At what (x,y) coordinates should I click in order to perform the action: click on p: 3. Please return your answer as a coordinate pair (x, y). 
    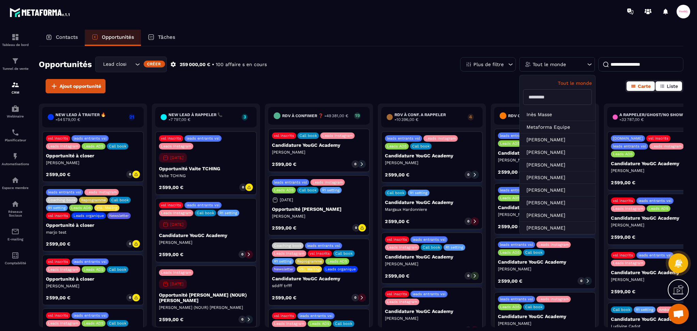
    Looking at the image, I should click on (245, 117).